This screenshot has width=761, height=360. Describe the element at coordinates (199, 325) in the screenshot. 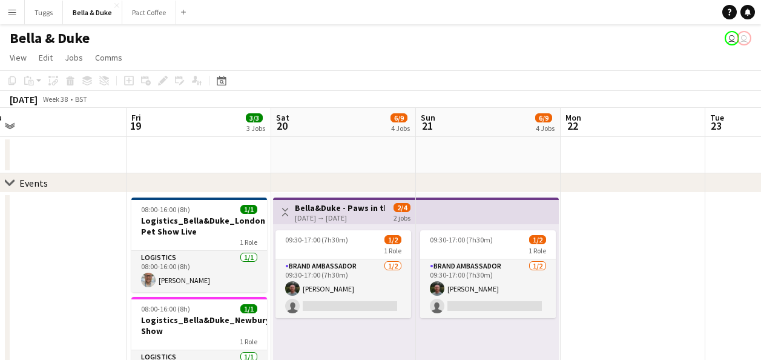

I see `h3: Logistics_Bella&Duke_Newbury Show` at that location.